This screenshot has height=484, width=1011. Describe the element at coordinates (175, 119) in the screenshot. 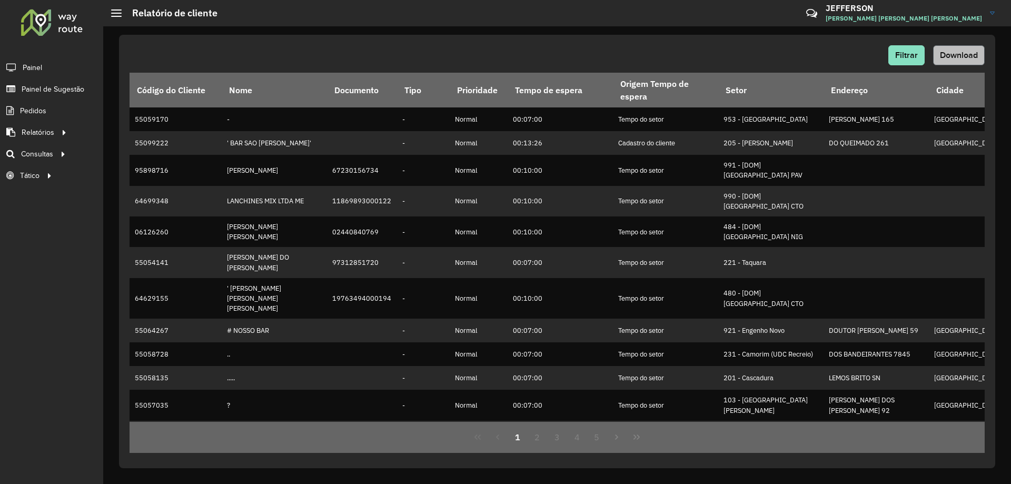

I see `td: 55059170` at that location.